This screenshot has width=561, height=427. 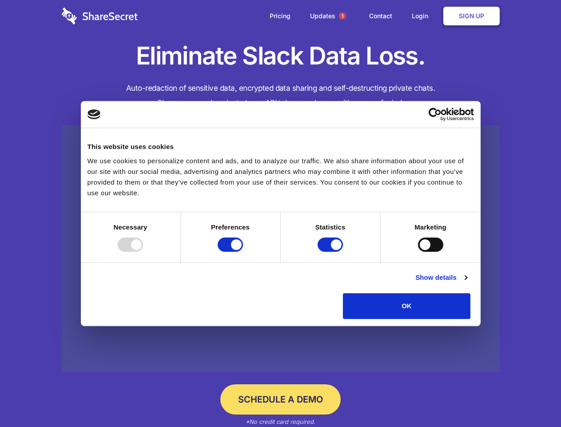 I want to click on a: Login, so click(x=422, y=16).